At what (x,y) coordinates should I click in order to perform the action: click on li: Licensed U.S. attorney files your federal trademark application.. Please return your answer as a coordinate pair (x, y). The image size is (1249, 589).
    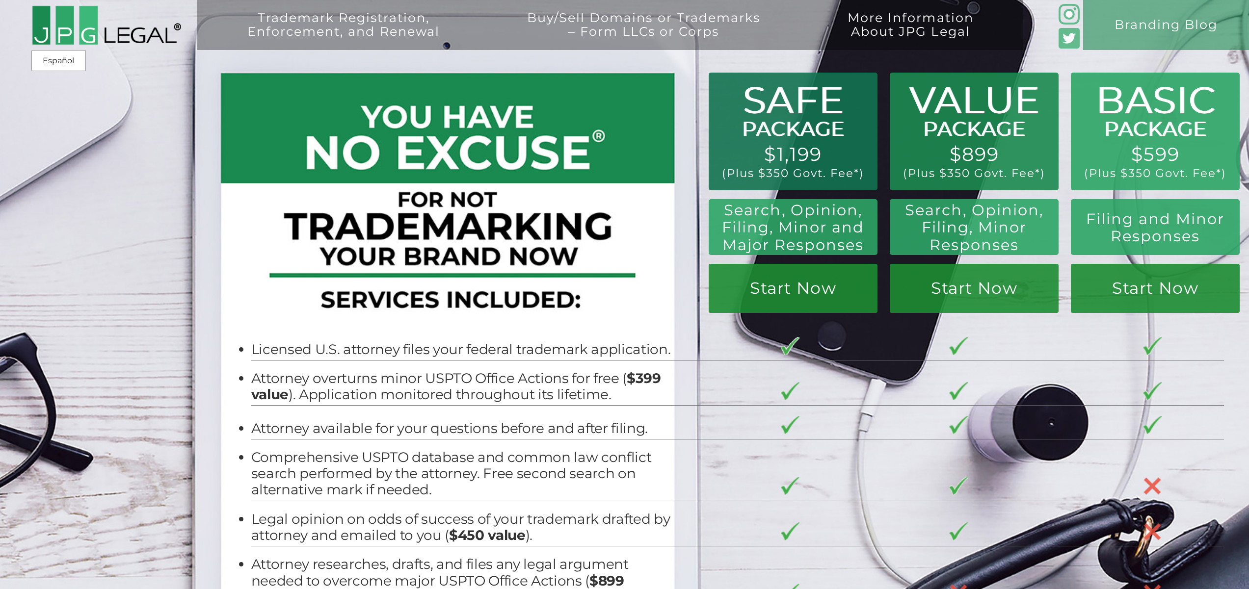
    Looking at the image, I should click on (462, 349).